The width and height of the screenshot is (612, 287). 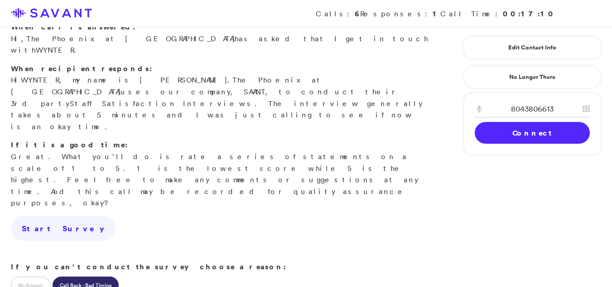 I want to click on span: Staff Satisfaction Interview, so click(x=158, y=103).